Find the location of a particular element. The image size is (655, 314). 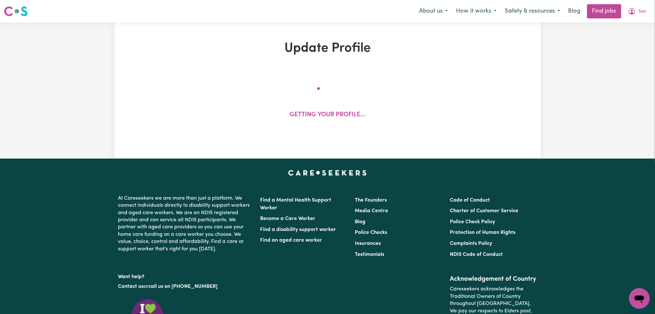

a: Contact us is located at coordinates (131, 287).